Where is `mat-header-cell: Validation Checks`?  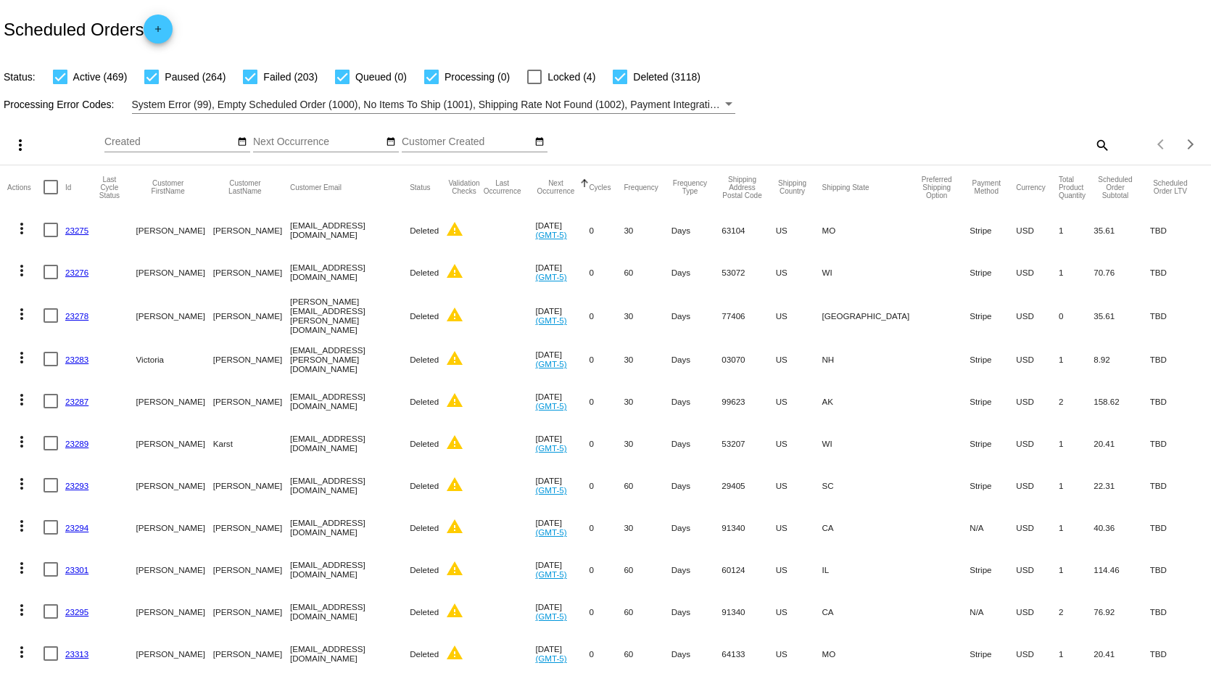 mat-header-cell: Validation Checks is located at coordinates (464, 187).